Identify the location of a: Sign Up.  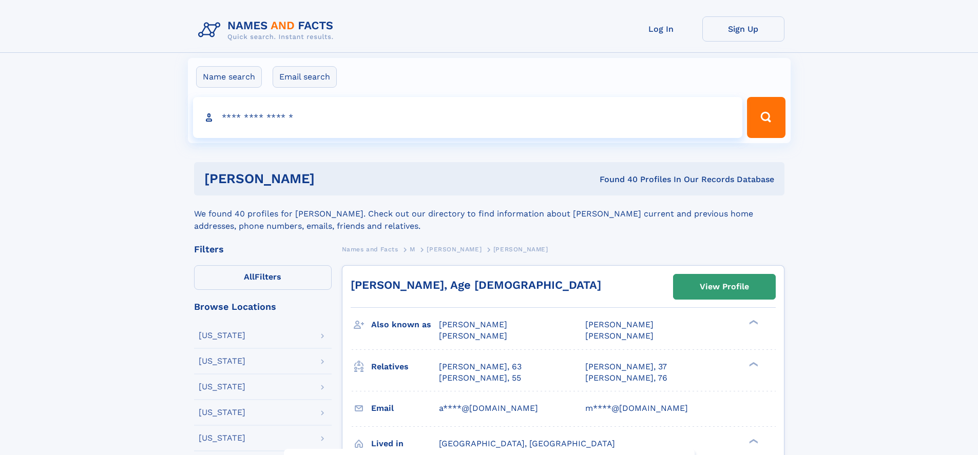
(743, 29).